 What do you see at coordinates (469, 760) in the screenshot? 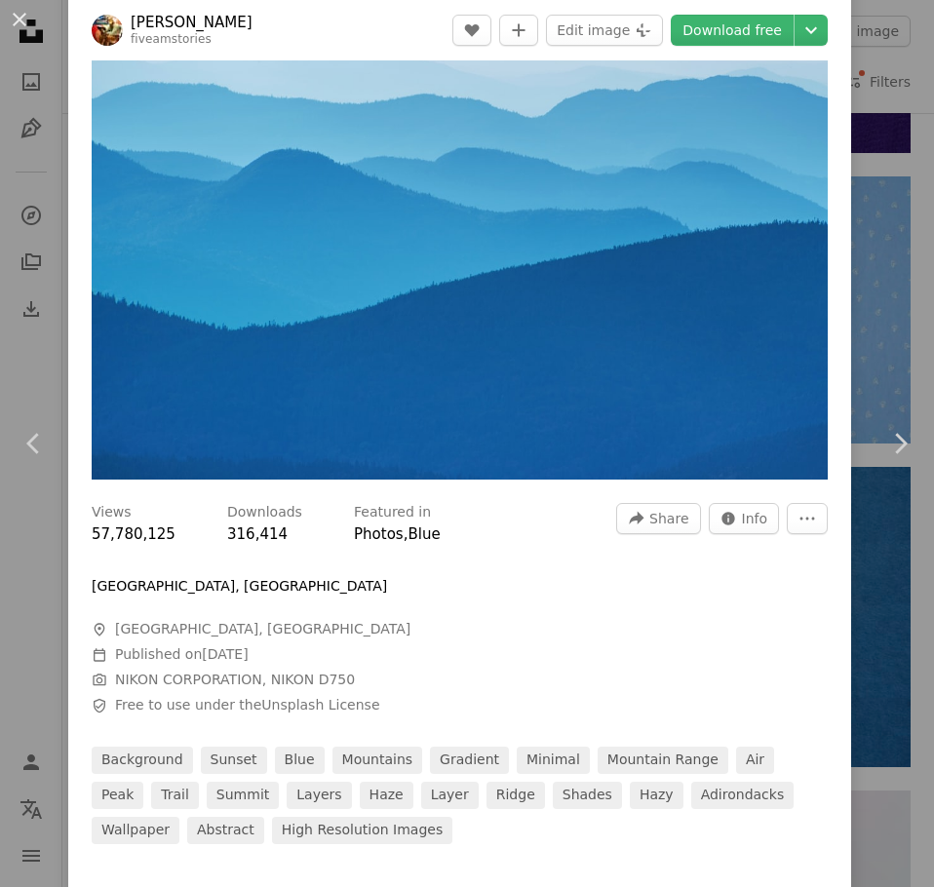
I see `a: gradient` at bounding box center [469, 760].